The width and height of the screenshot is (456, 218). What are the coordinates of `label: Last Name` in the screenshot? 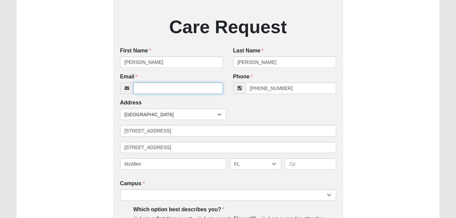 It's located at (248, 51).